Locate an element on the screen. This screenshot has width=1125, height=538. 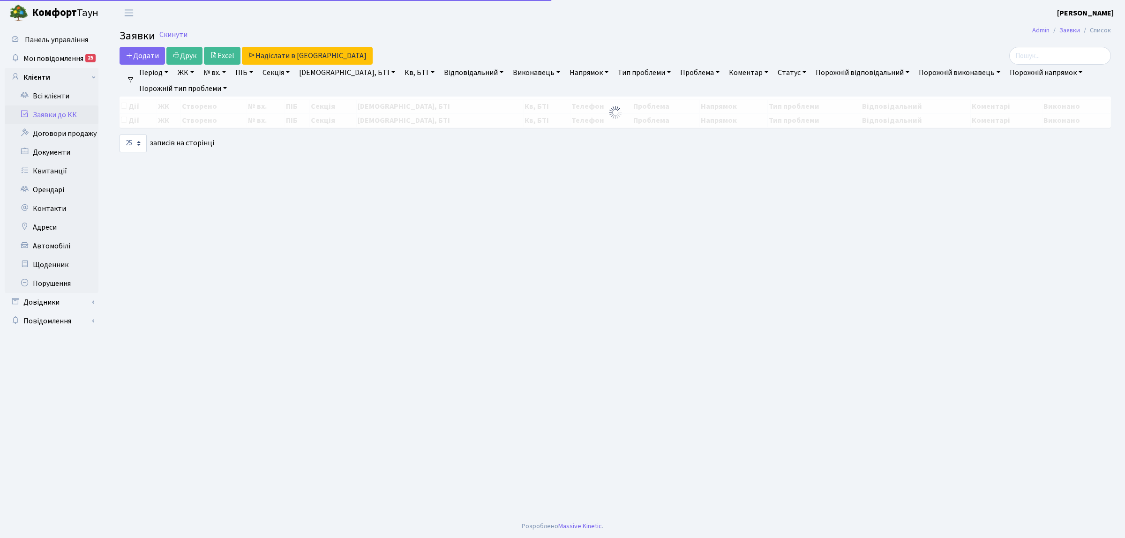
a: Проблема is located at coordinates (700, 73).